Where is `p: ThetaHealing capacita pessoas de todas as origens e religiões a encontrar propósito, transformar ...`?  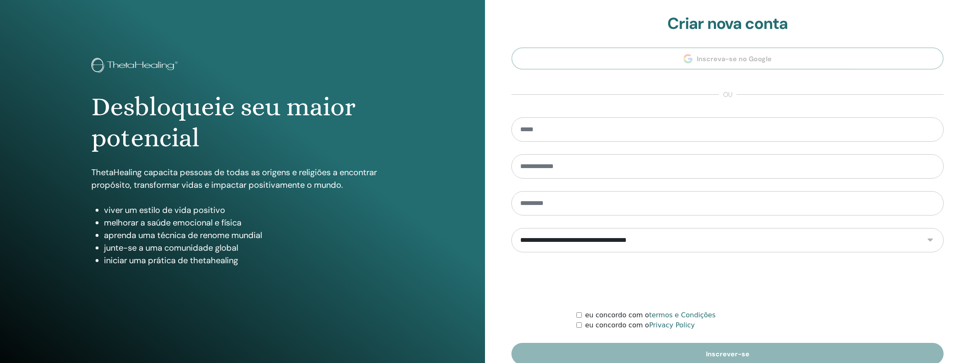 p: ThetaHealing capacita pessoas de todas as origens e religiões a encontrar propósito, transformar ... is located at coordinates (242, 179).